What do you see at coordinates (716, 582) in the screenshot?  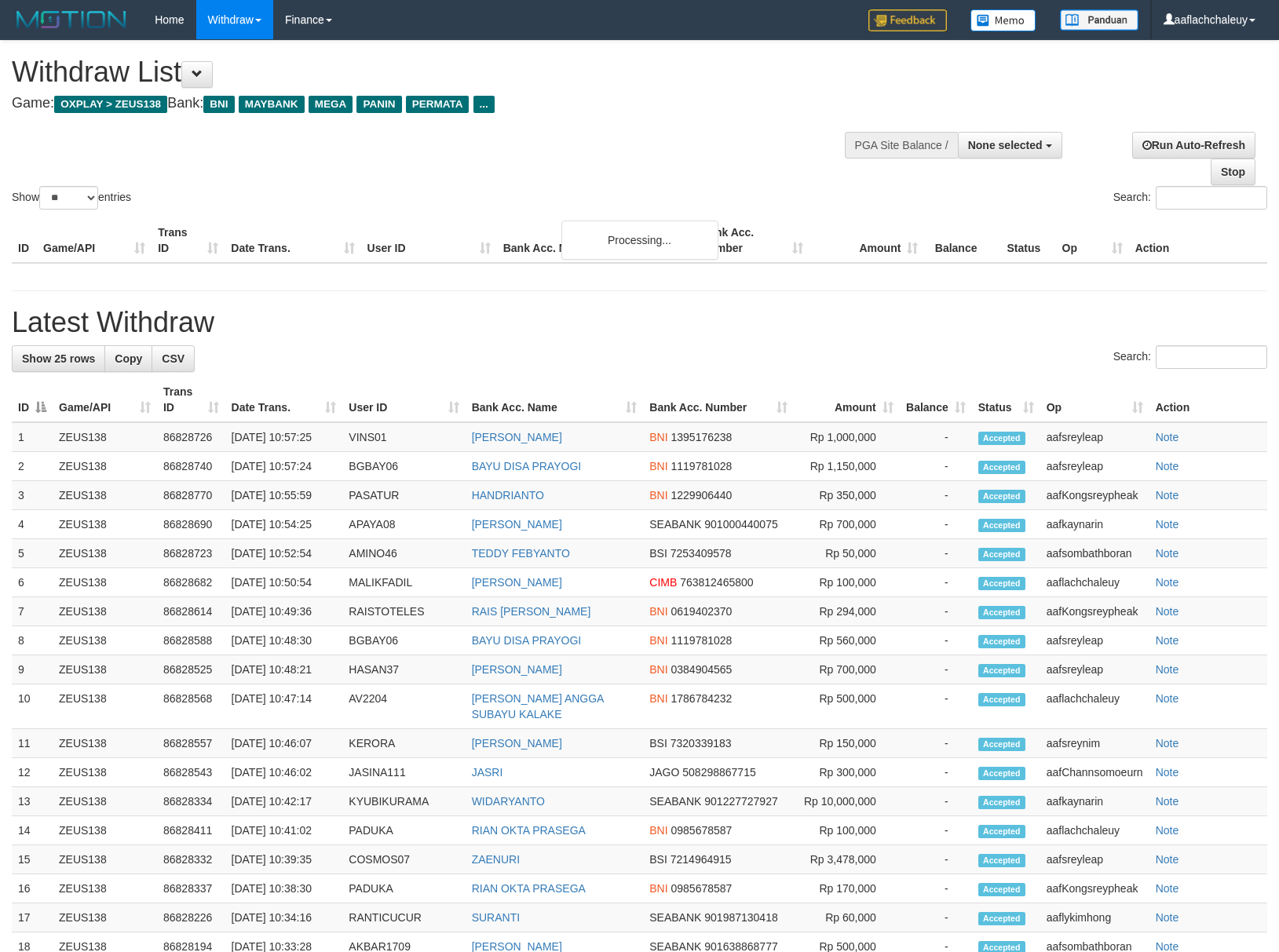 I see `span: Copy 763812465800 to clipboard` at bounding box center [716, 582].